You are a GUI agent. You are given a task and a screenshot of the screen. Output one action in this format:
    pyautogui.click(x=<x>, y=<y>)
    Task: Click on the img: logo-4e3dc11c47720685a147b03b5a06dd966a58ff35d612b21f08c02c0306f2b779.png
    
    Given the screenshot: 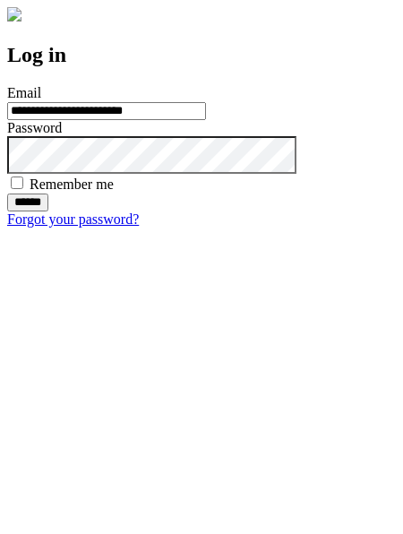 What is the action you would take?
    pyautogui.click(x=14, y=14)
    